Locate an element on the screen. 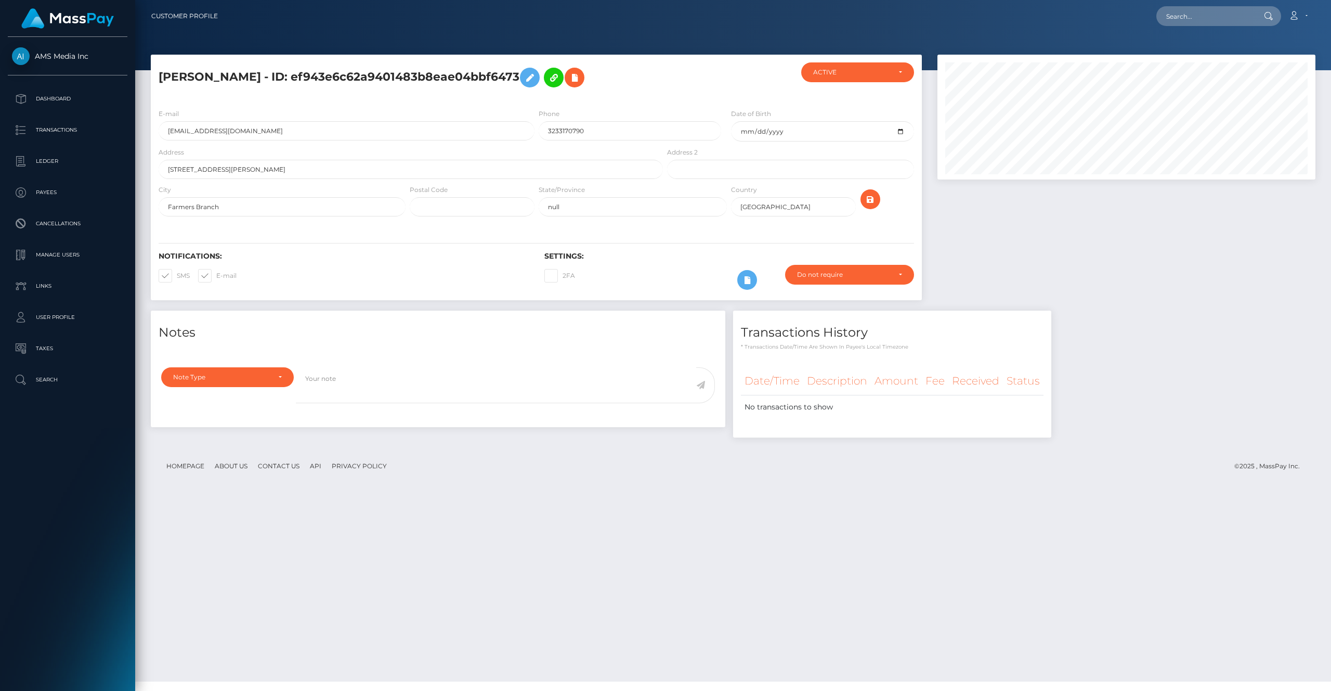  p: User Profile is located at coordinates (68, 317).